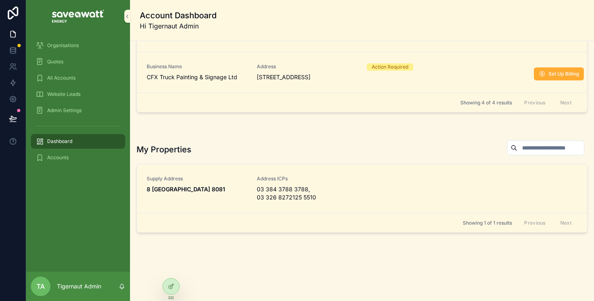 The width and height of the screenshot is (594, 301). I want to click on span: Quotes, so click(55, 62).